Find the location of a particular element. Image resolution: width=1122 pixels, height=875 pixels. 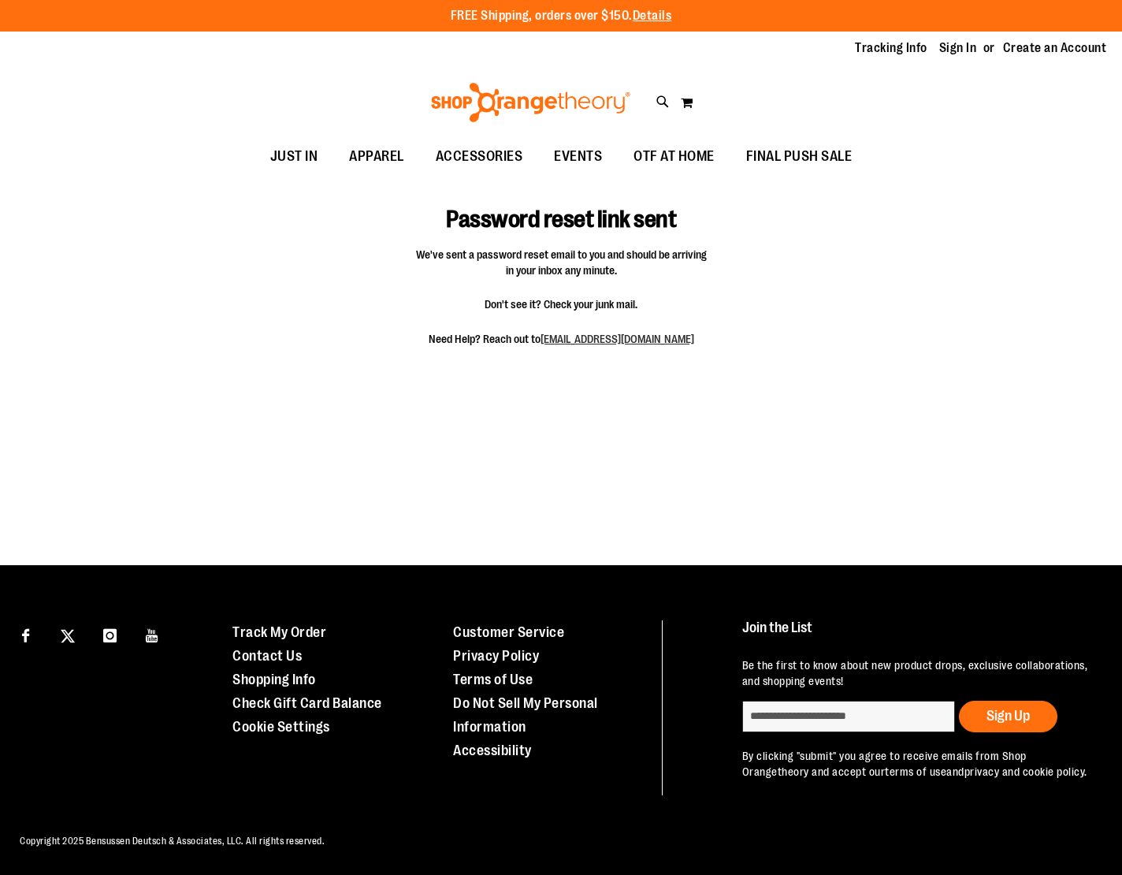

a: JUST IN is located at coordinates (294, 157).